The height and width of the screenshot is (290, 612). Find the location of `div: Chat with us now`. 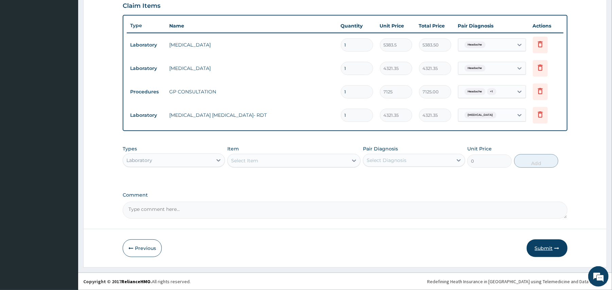

div: Chat with us now is located at coordinates (75, 42).